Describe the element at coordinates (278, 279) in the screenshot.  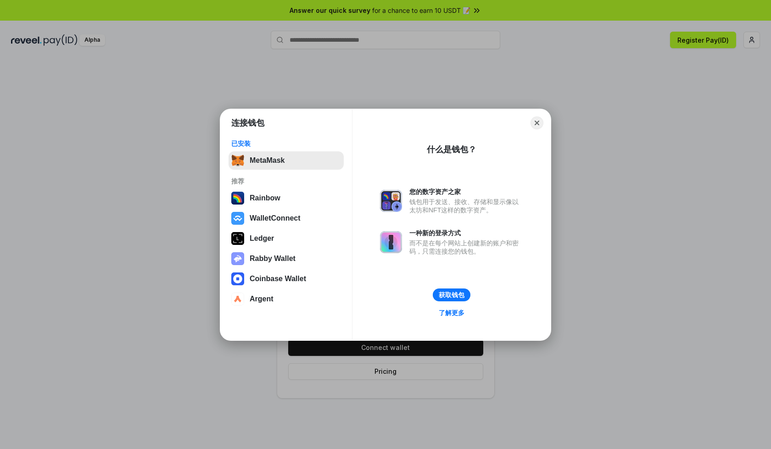
I see `div: Coinbase Wallet` at that location.